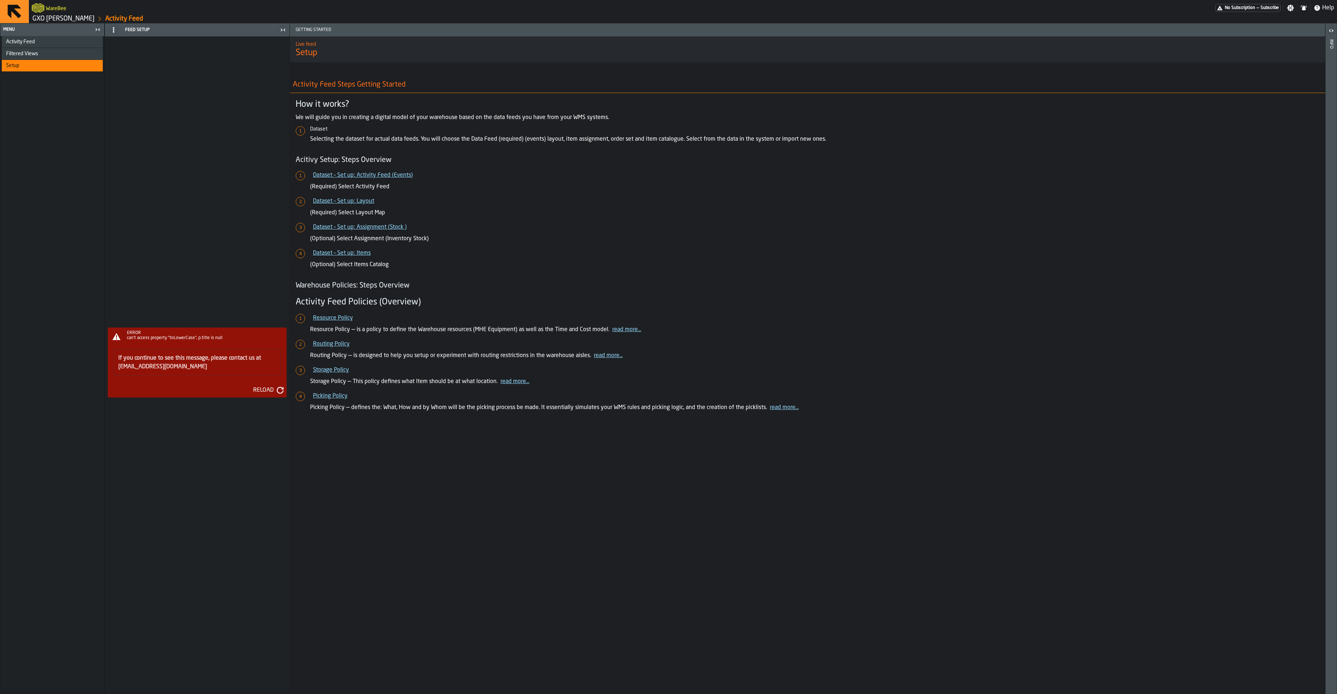  What do you see at coordinates (263, 390) in the screenshot?
I see `div: Reload` at bounding box center [263, 390].